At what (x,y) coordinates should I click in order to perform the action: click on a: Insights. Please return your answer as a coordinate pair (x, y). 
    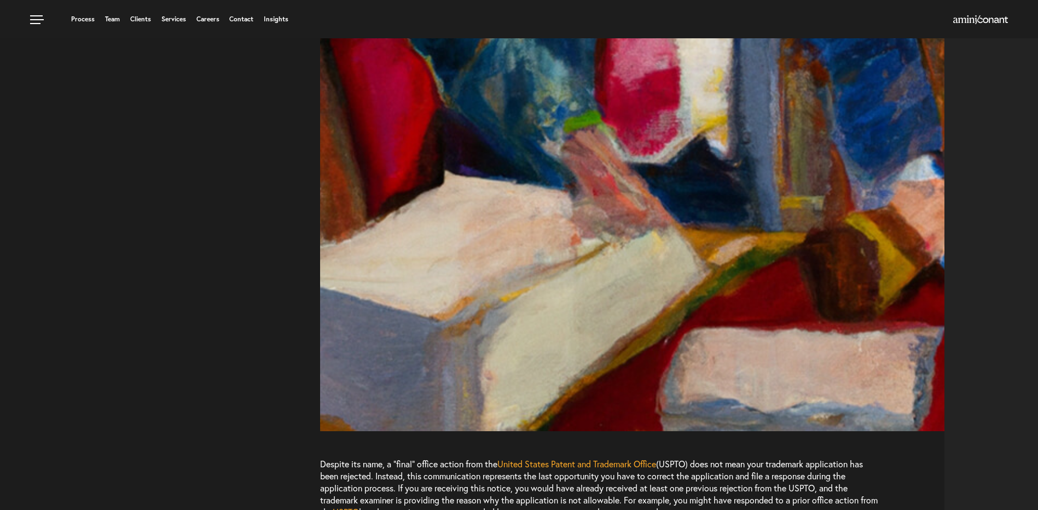
    Looking at the image, I should click on (276, 19).